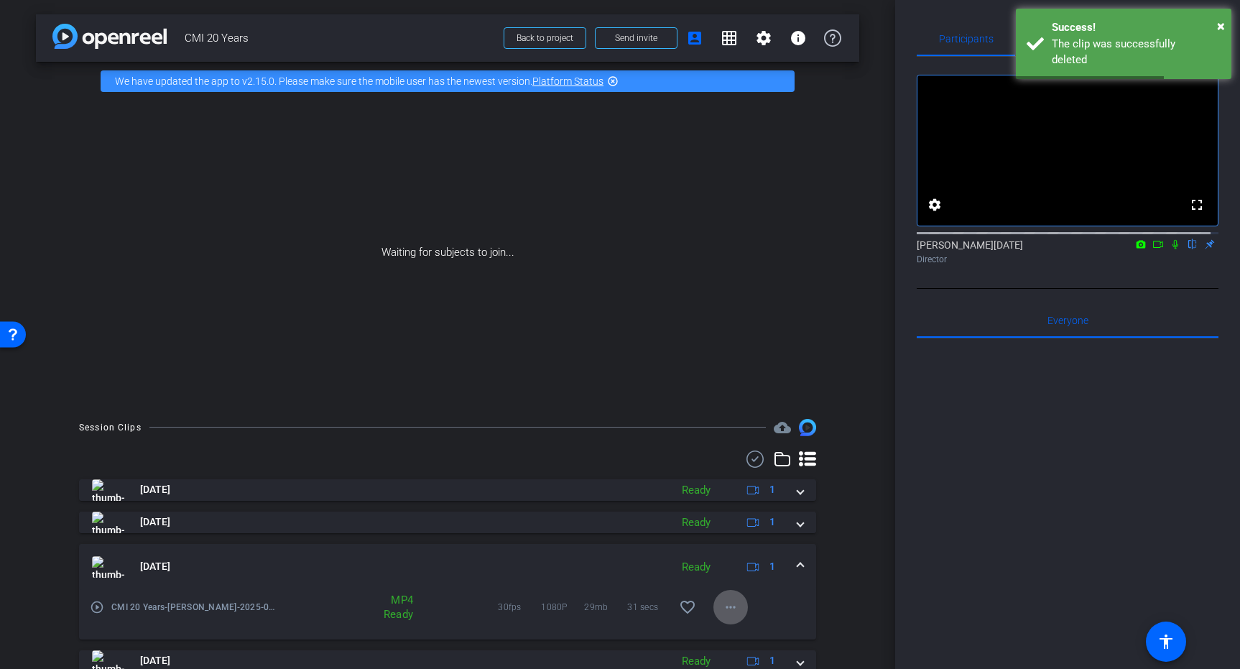 Image resolution: width=1240 pixels, height=669 pixels. Describe the element at coordinates (613, 81) in the screenshot. I see `mat-icon: highlight_off` at that location.